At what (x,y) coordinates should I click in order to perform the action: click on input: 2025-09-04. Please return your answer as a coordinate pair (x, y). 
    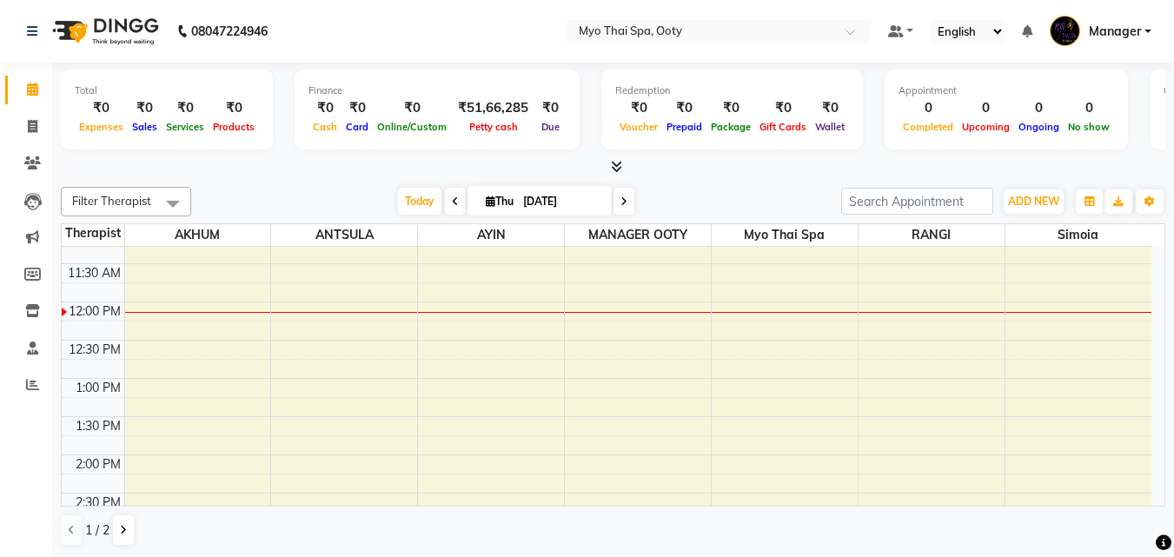
    Looking at the image, I should click on (562, 202).